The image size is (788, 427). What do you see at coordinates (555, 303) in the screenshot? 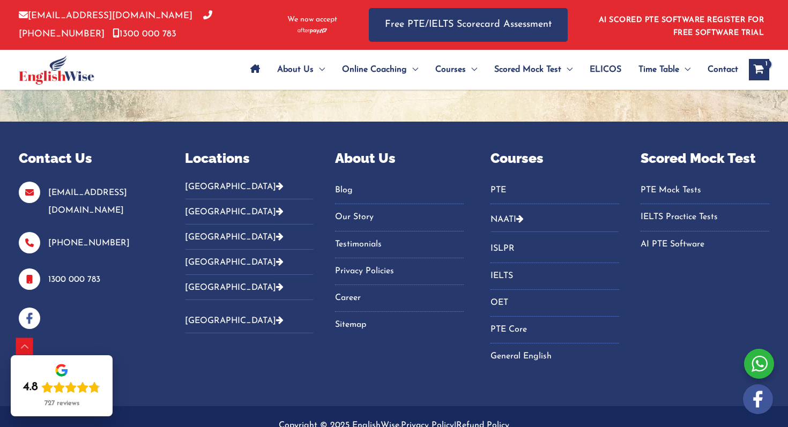
I see `a: OET` at bounding box center [555, 303].